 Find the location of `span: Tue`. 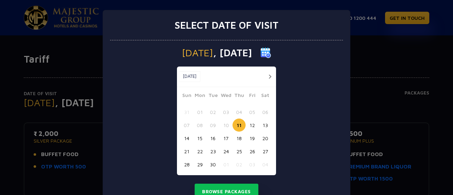

span: Tue is located at coordinates (213, 96).